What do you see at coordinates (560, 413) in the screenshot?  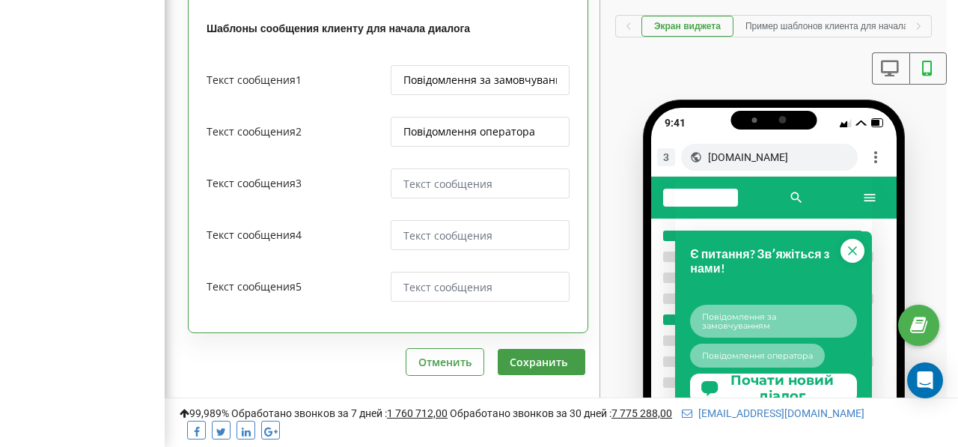 I see `span: Обработано звонков за 30 дней :` at bounding box center [560, 413].